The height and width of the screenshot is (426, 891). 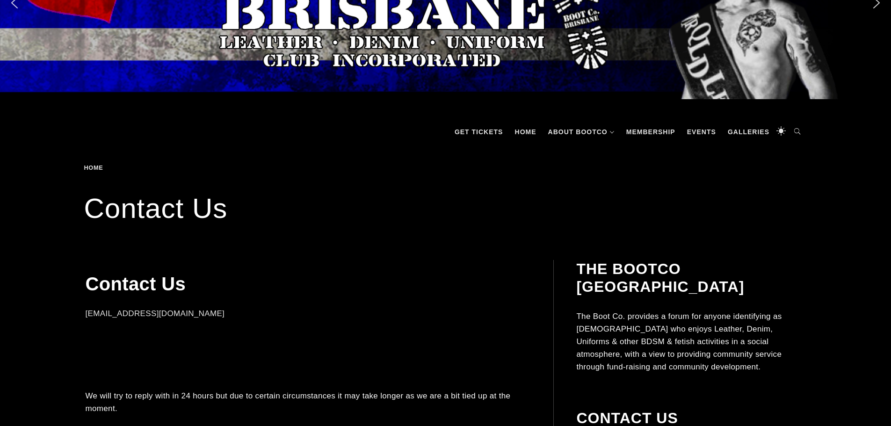 I want to click on a: Membership, so click(x=651, y=132).